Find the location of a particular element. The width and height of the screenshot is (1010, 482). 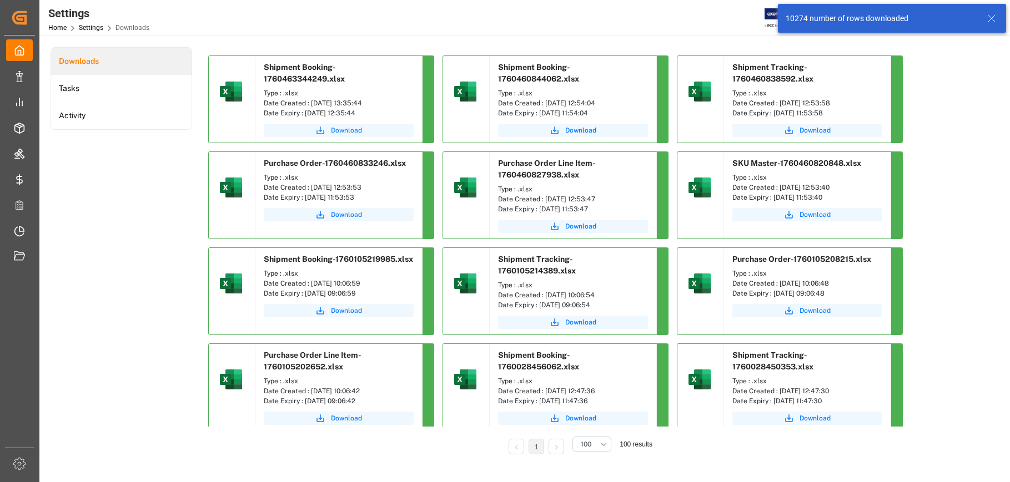

span: Purchase Order-1760105208215.xlsx is located at coordinates (802, 259).